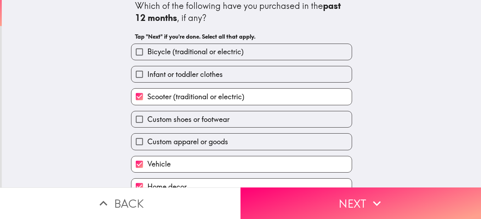 The image size is (481, 219). What do you see at coordinates (188, 119) in the screenshot?
I see `span: Custom shoes or footwear` at bounding box center [188, 119].